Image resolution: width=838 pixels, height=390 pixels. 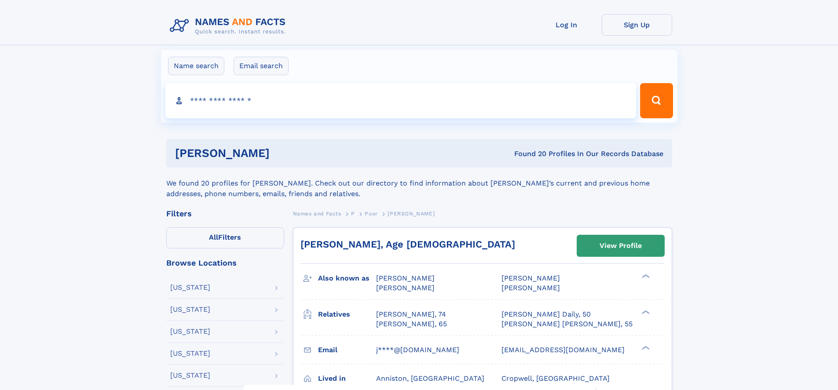 What do you see at coordinates (621, 246) in the screenshot?
I see `a: View Profile` at bounding box center [621, 246].